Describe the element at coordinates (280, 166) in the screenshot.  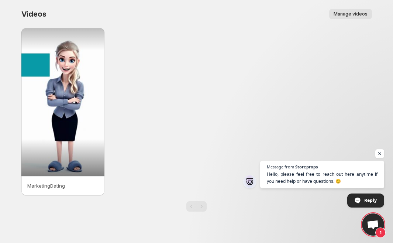
I see `span: Message from` at that location.